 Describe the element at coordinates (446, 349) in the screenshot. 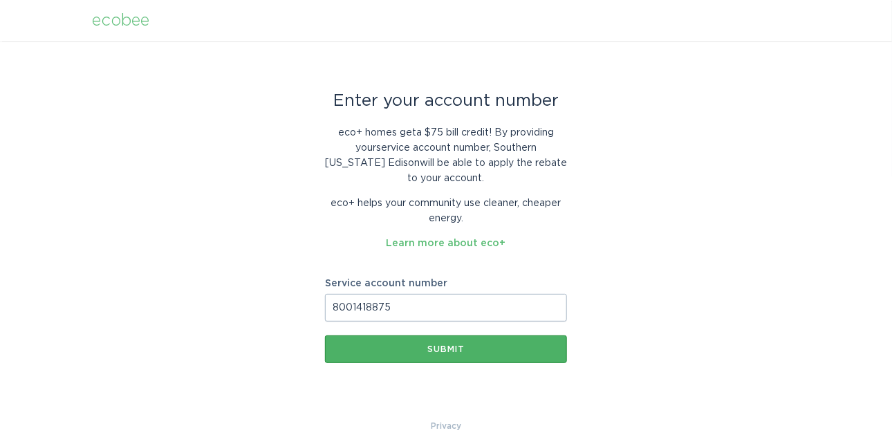

I see `div: Submit` at that location.